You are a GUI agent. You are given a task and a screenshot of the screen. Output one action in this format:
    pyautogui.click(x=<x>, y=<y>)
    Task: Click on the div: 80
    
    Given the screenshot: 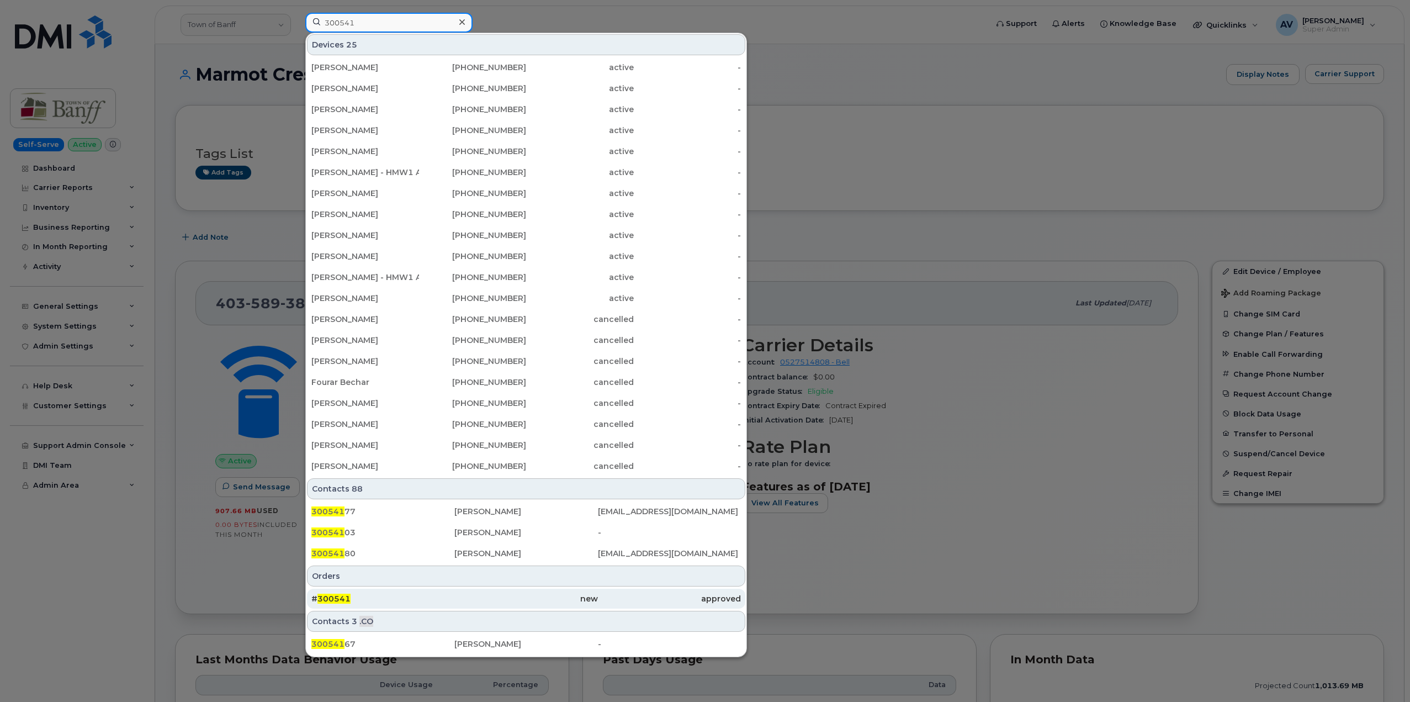 What is the action you would take?
    pyautogui.click(x=383, y=553)
    